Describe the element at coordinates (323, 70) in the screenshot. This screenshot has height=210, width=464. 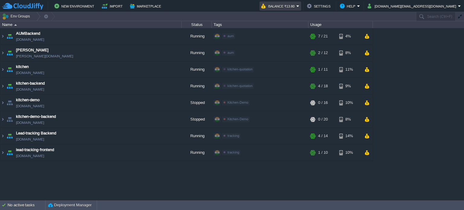
I see `div: 1 / 11` at that location.